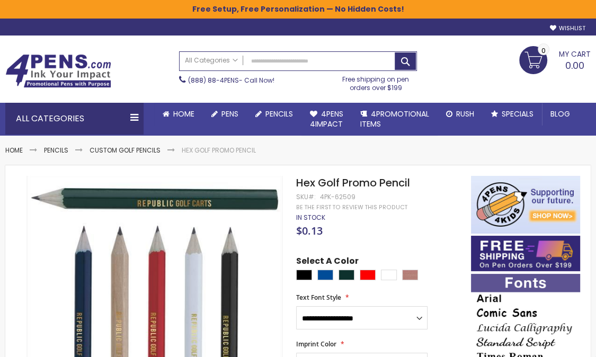  Describe the element at coordinates (560, 114) in the screenshot. I see `span: Blog` at that location.